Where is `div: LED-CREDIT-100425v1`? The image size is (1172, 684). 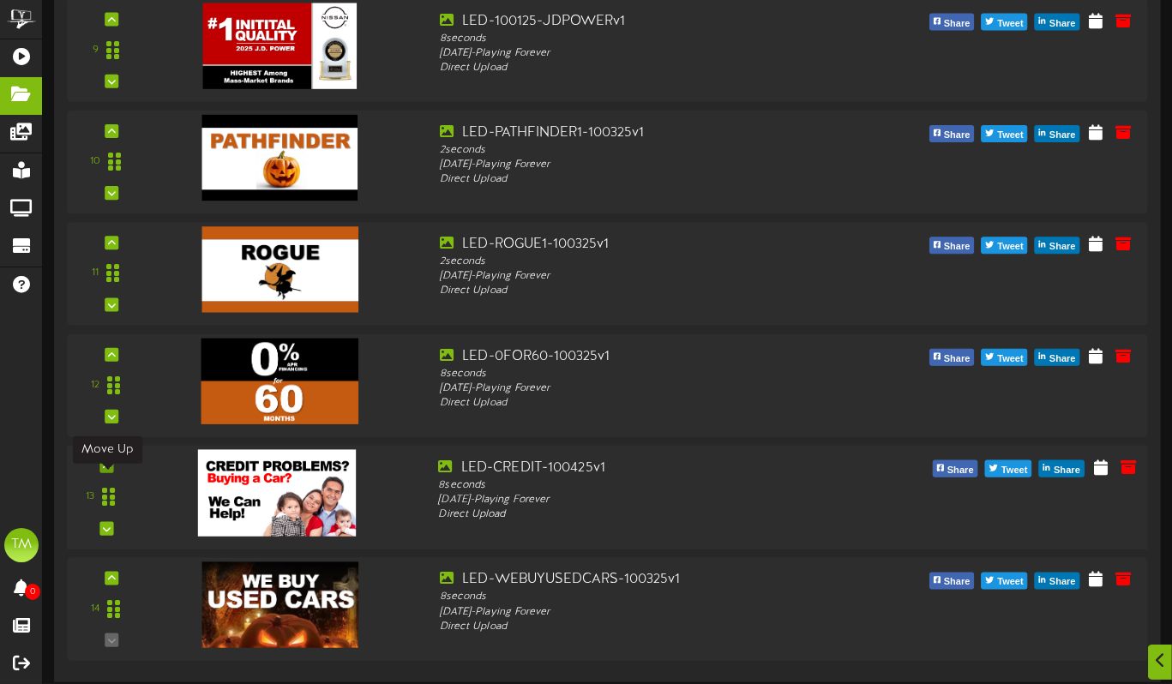 div: LED-CREDIT-100425v1 is located at coordinates (653, 468).